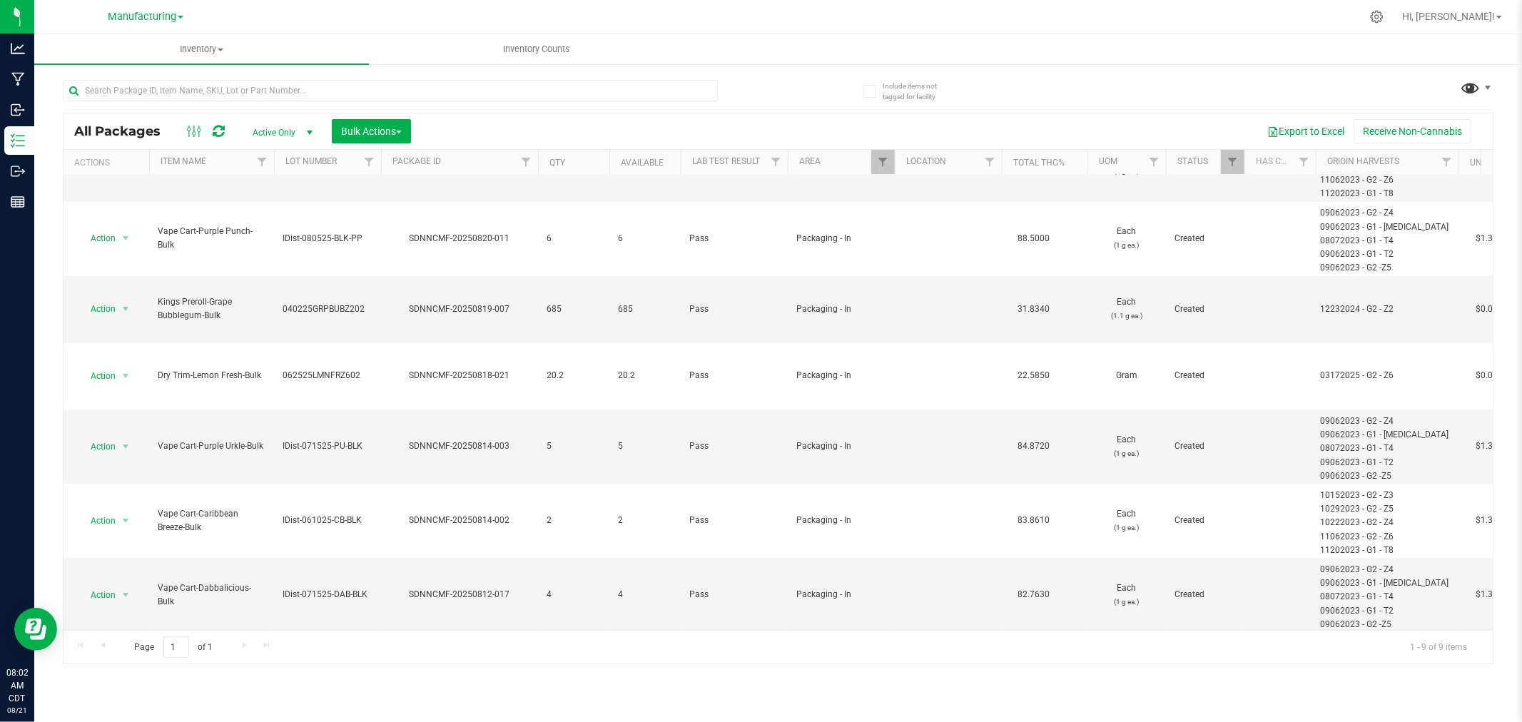 The height and width of the screenshot is (722, 1522). I want to click on div: 12232024 - G2 - Z2, so click(1387, 309).